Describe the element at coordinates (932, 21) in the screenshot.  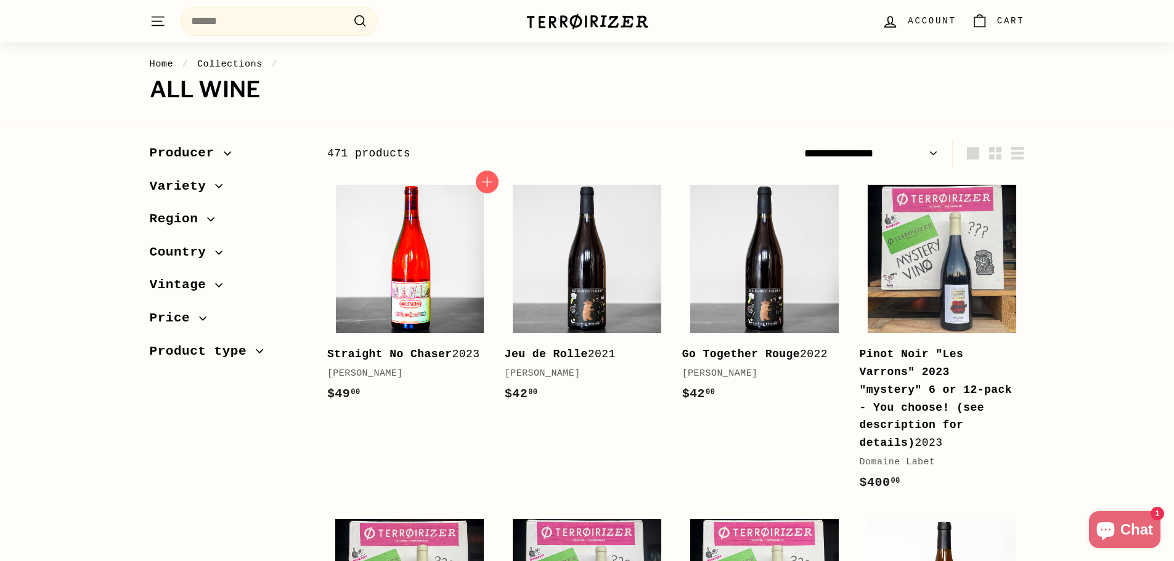
I see `span: Account` at that location.